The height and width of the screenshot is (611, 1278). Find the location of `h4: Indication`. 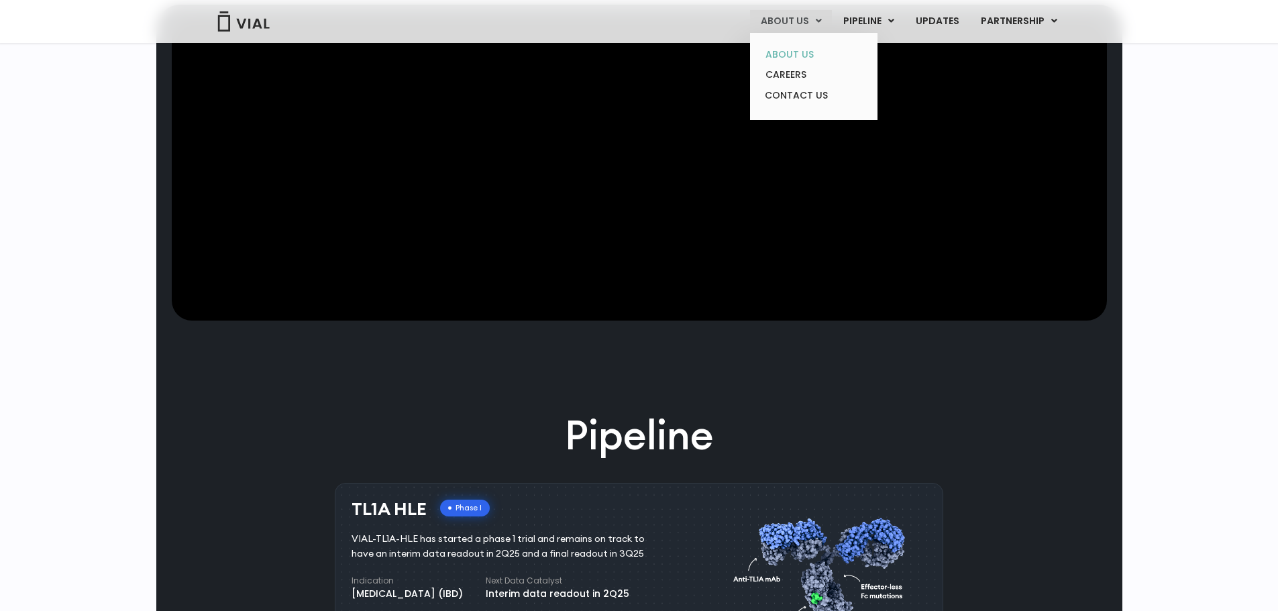

h4: Indication is located at coordinates (407, 581).